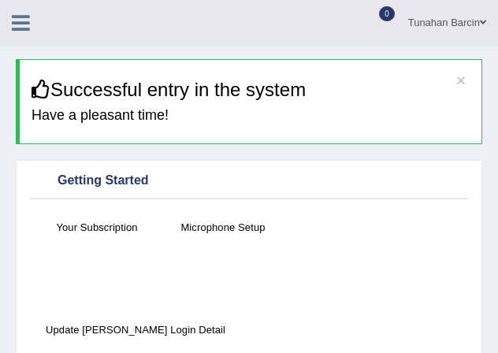 The width and height of the screenshot is (498, 353). What do you see at coordinates (387, 13) in the screenshot?
I see `span: 0` at bounding box center [387, 13].